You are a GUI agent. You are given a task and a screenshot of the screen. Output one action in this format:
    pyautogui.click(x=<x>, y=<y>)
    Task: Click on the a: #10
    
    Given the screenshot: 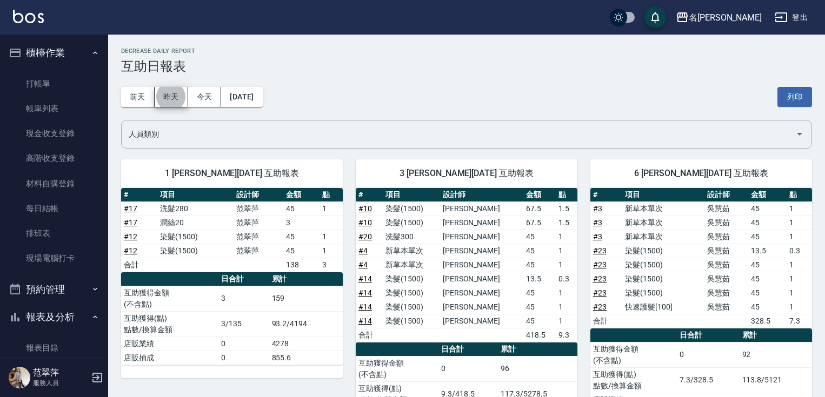 What is the action you would take?
    pyautogui.click(x=365, y=209)
    